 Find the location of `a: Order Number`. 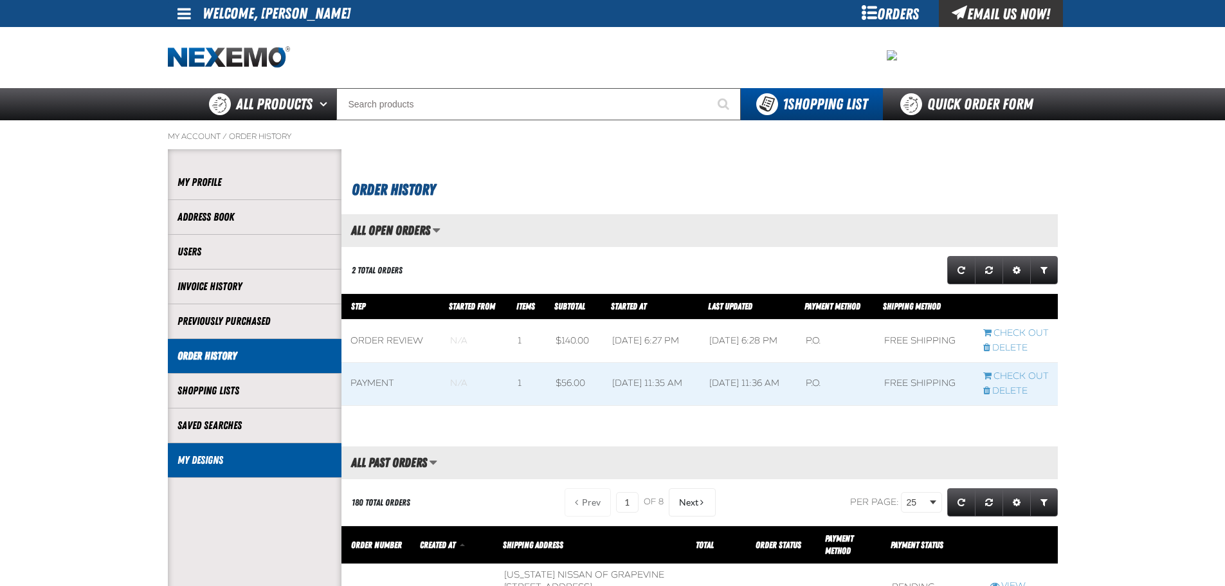

a: Order Number is located at coordinates (376, 545).